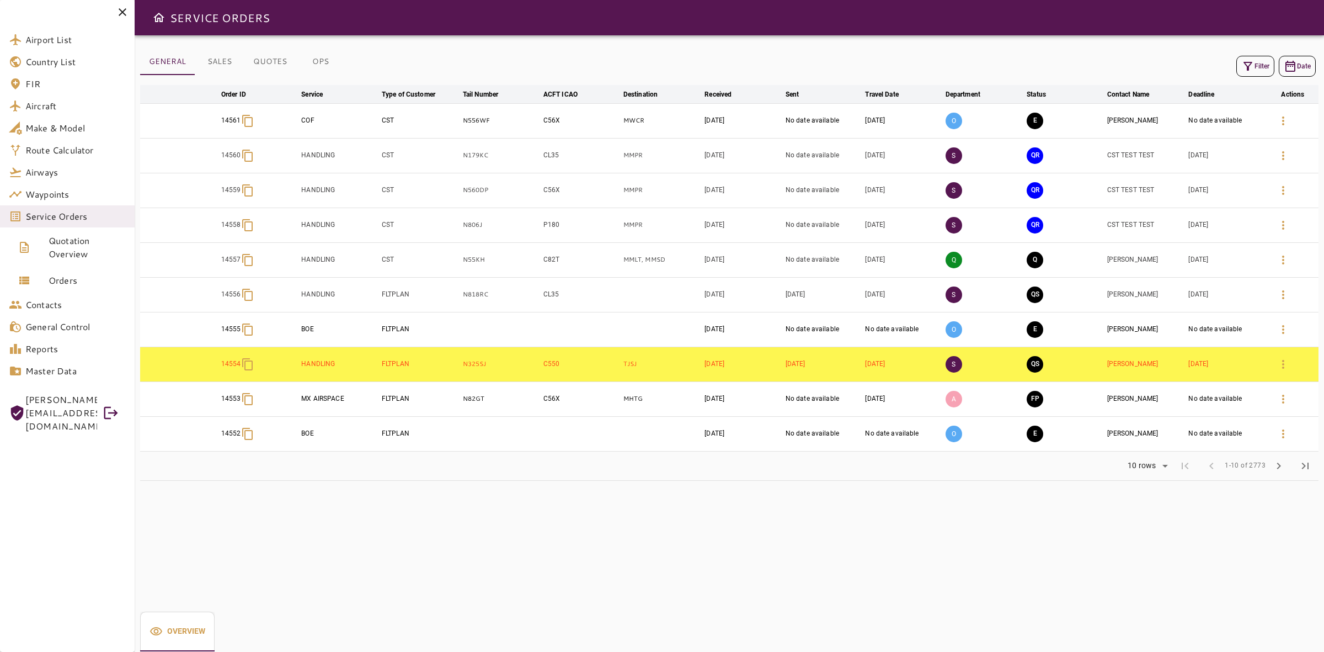 The image size is (1324, 652). I want to click on td: CL35, so click(581, 155).